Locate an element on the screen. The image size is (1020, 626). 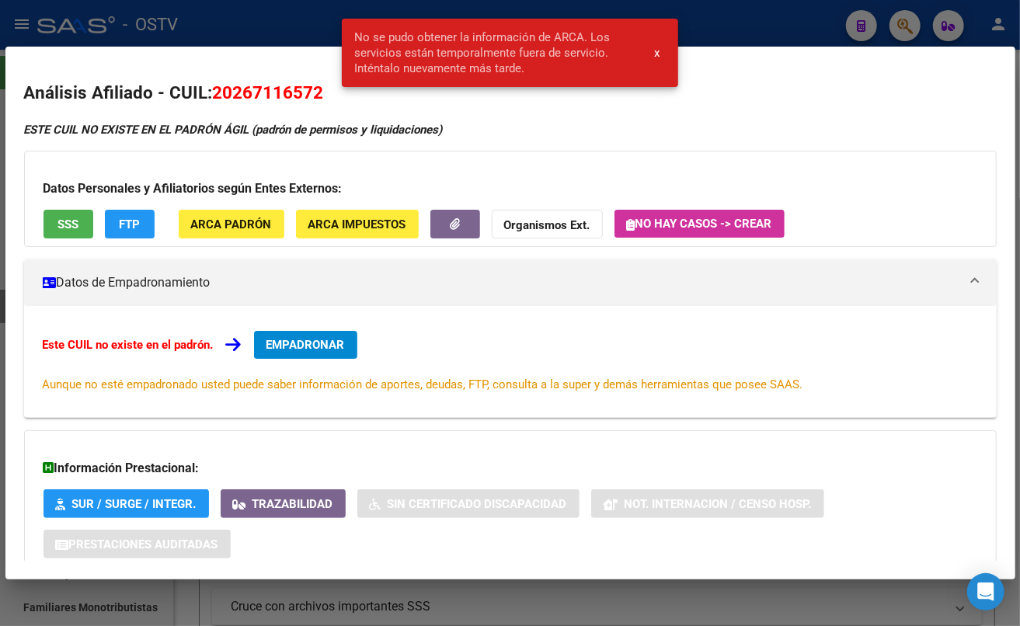
button: Sin Certificado Discapacidad is located at coordinates (468, 503).